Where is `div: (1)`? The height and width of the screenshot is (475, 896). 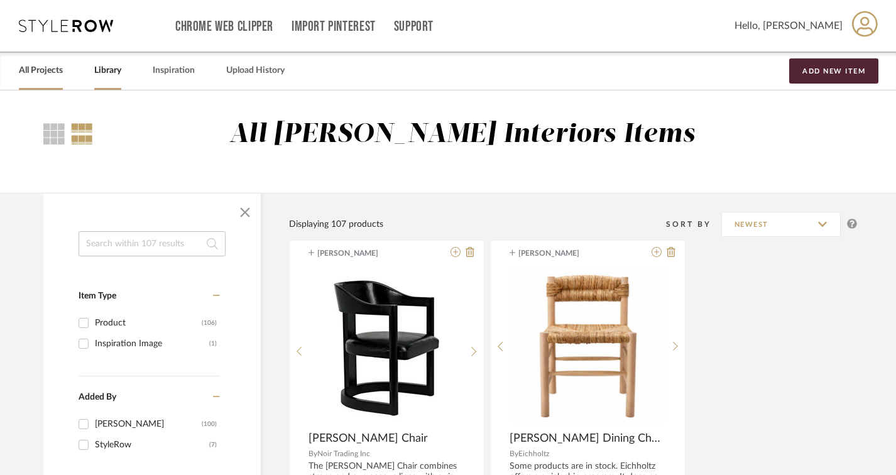
div: (1) is located at coordinates (213, 344).